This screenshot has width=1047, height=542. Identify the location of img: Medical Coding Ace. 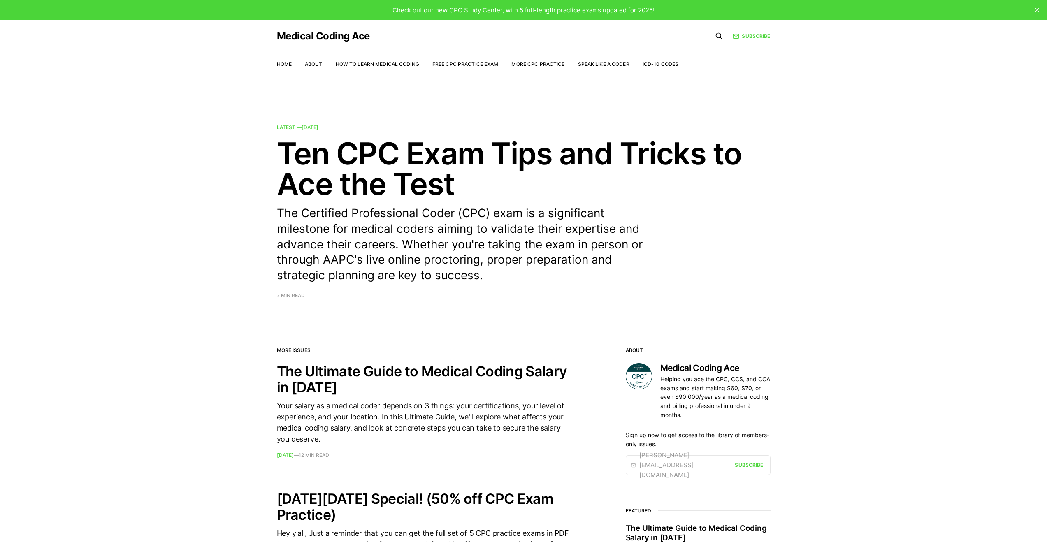
(639, 377).